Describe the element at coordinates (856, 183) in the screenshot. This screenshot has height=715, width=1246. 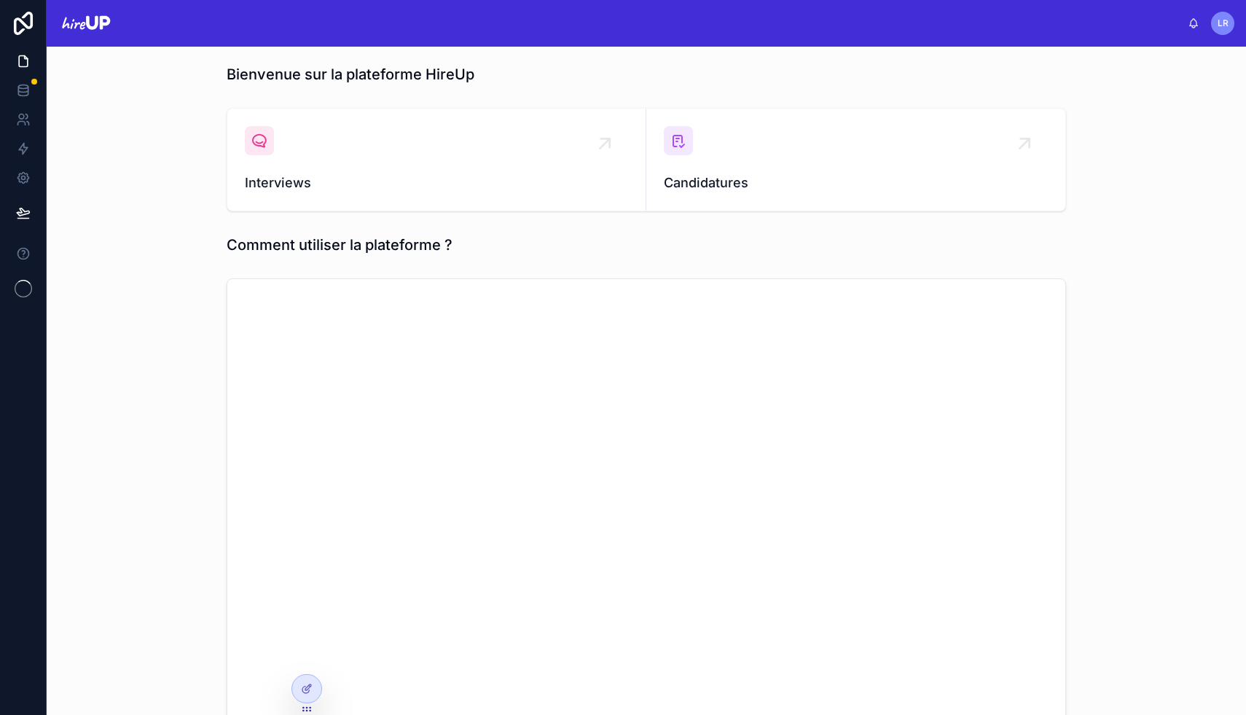
I see `span: Candidatures` at that location.